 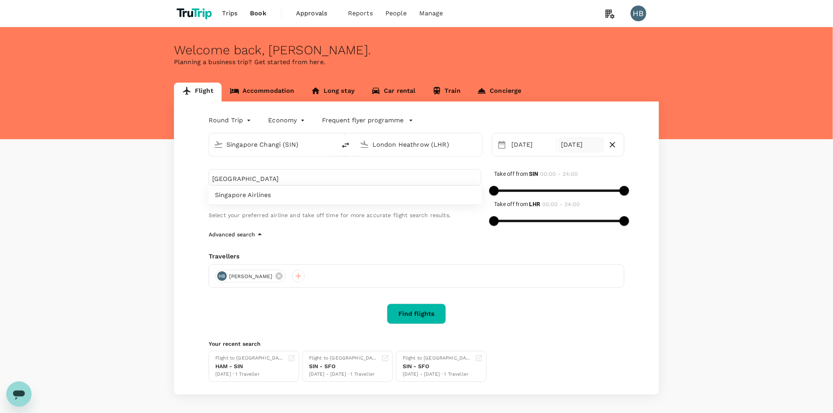 What do you see at coordinates (230, 13) in the screenshot?
I see `span: Trips` at bounding box center [230, 13].